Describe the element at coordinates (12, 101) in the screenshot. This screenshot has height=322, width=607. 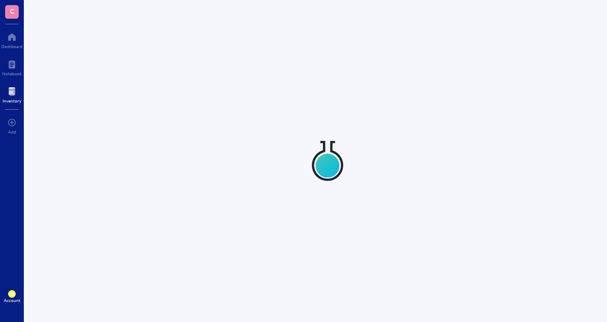
I see `div: Inventory` at that location.